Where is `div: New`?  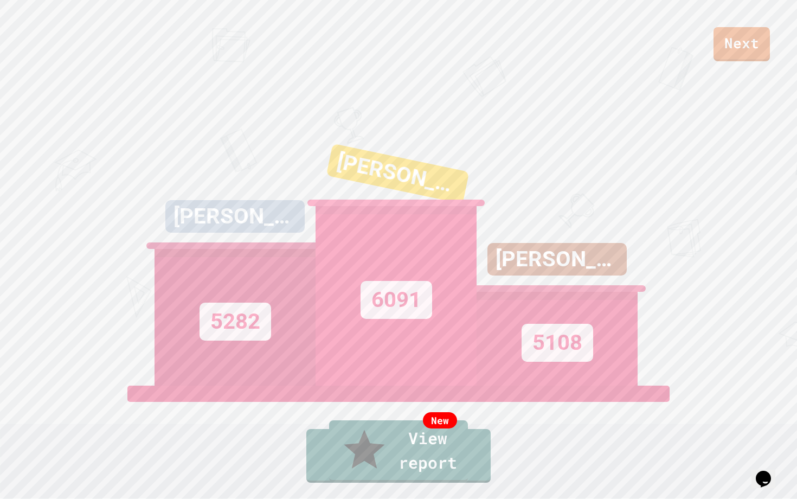
div: New is located at coordinates (440, 420).